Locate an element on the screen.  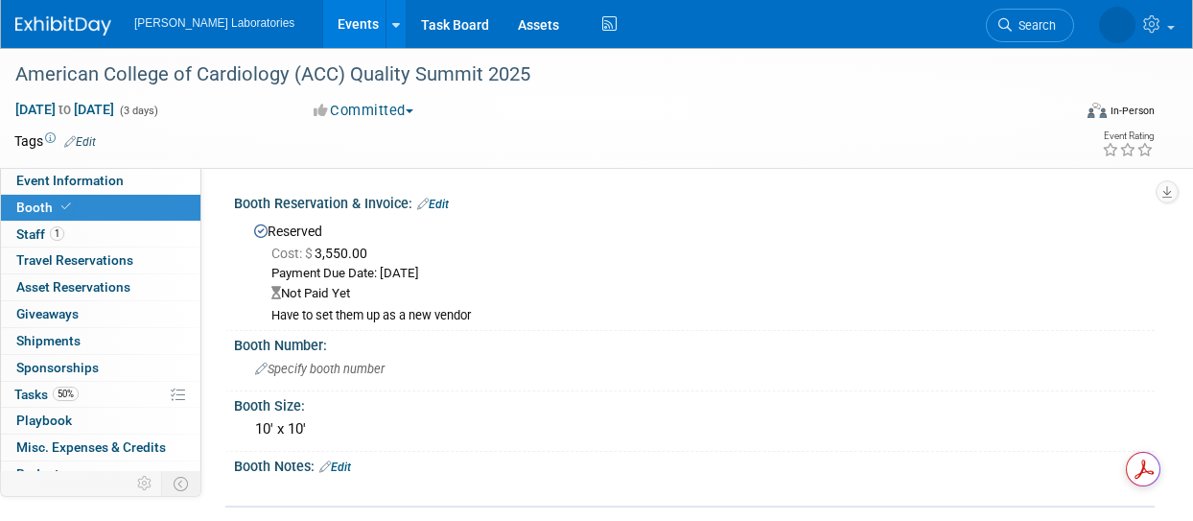
span: Booth is located at coordinates (45, 207).